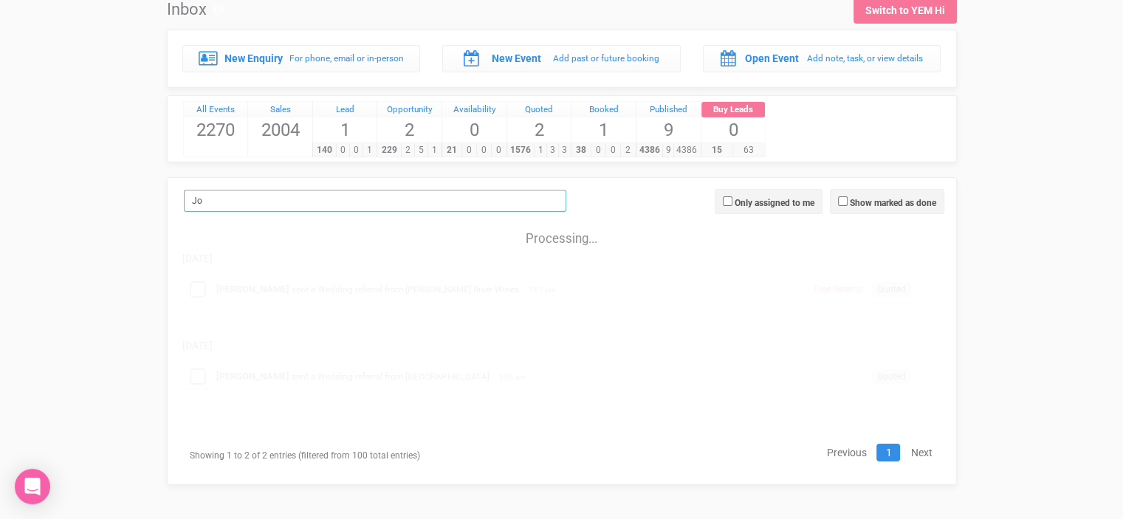  What do you see at coordinates (216, 110) in the screenshot?
I see `a: All Events` at bounding box center [216, 110].